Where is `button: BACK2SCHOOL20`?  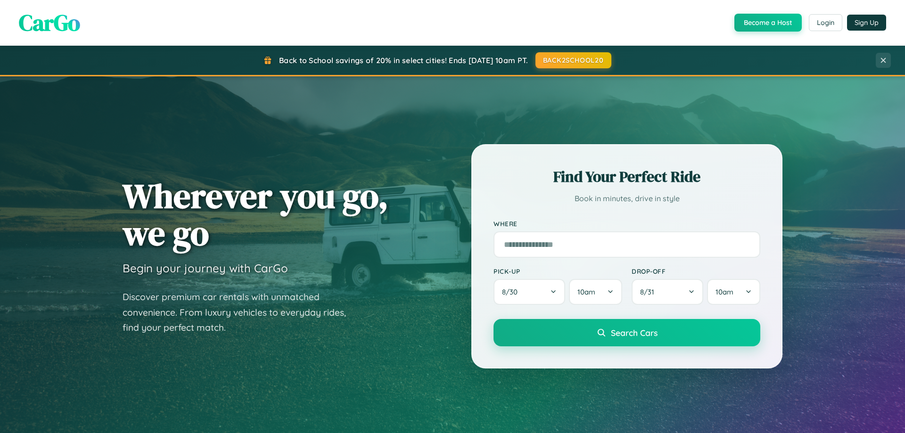
button: BACK2SCHOOL20 is located at coordinates (573, 60).